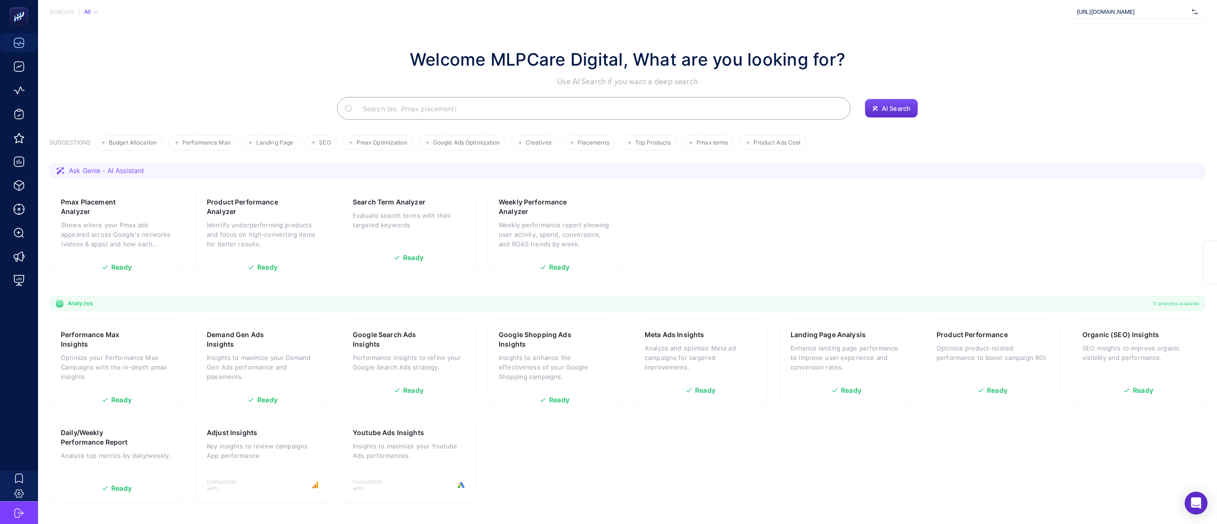 The image size is (1217, 524). Describe the element at coordinates (80, 303) in the screenshot. I see `span: Analyzes` at that location.